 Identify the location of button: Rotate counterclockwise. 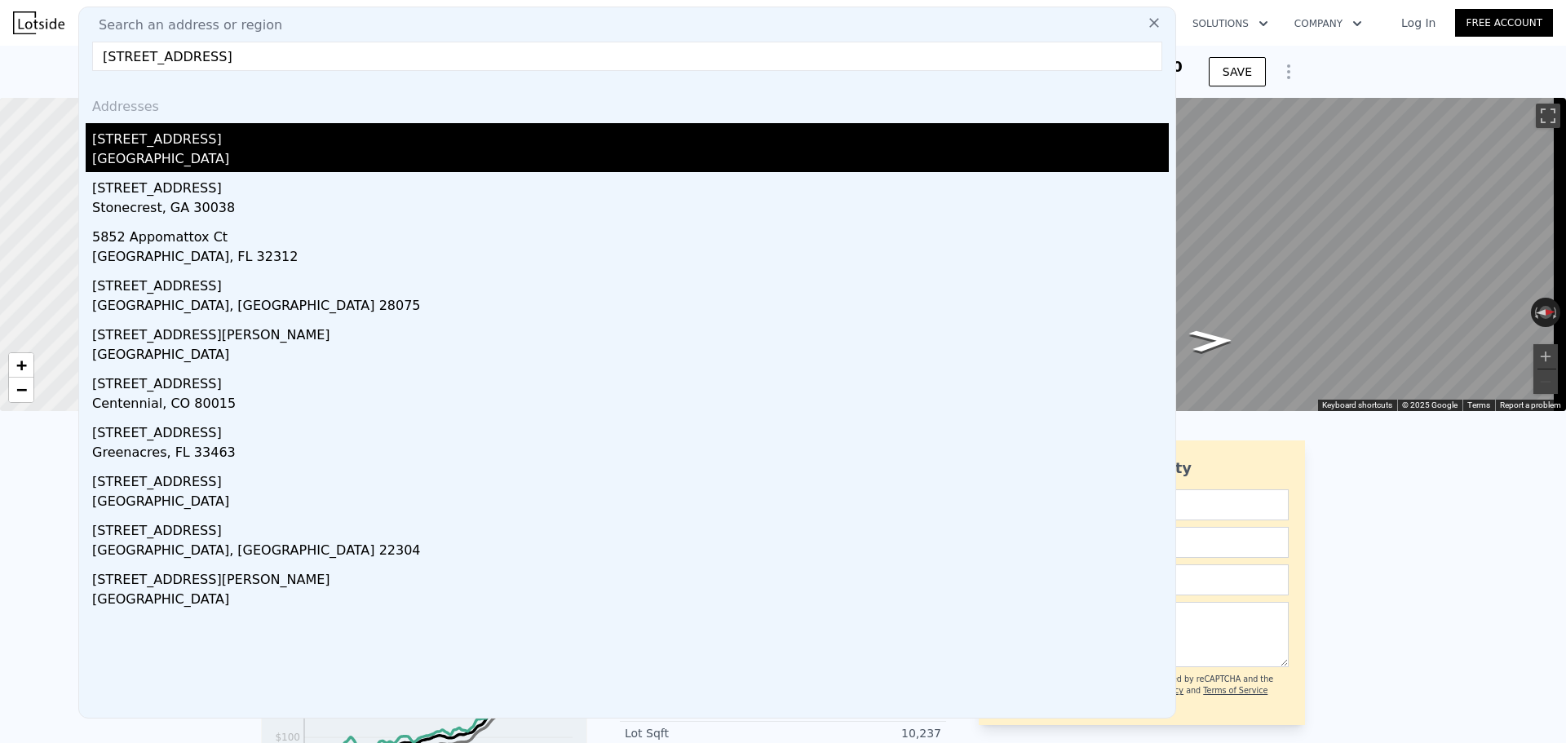
(1535, 312).